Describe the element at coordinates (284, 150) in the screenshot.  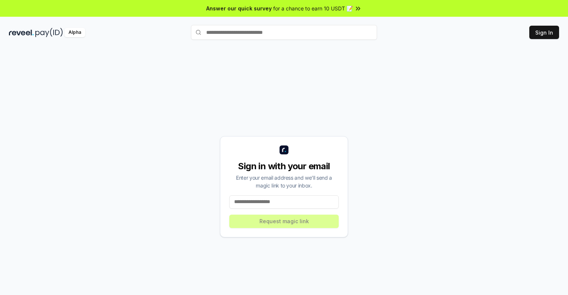
I see `img: logo_small` at that location.